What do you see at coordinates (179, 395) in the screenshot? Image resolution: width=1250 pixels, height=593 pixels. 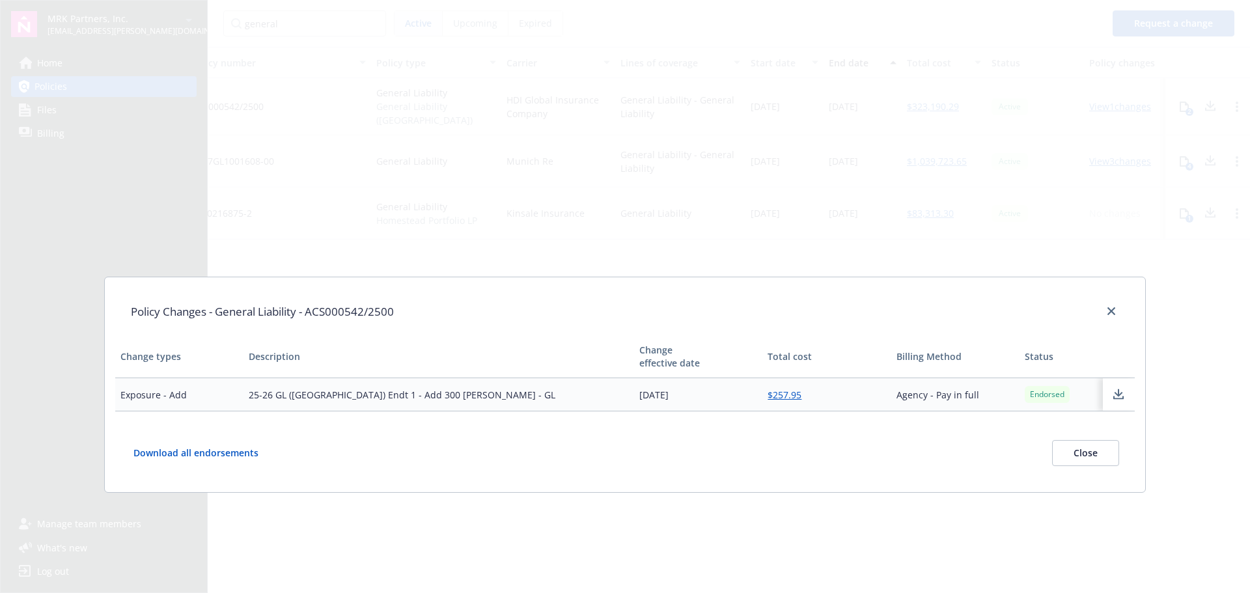 I see `td: Exposure - Add` at bounding box center [179, 395].